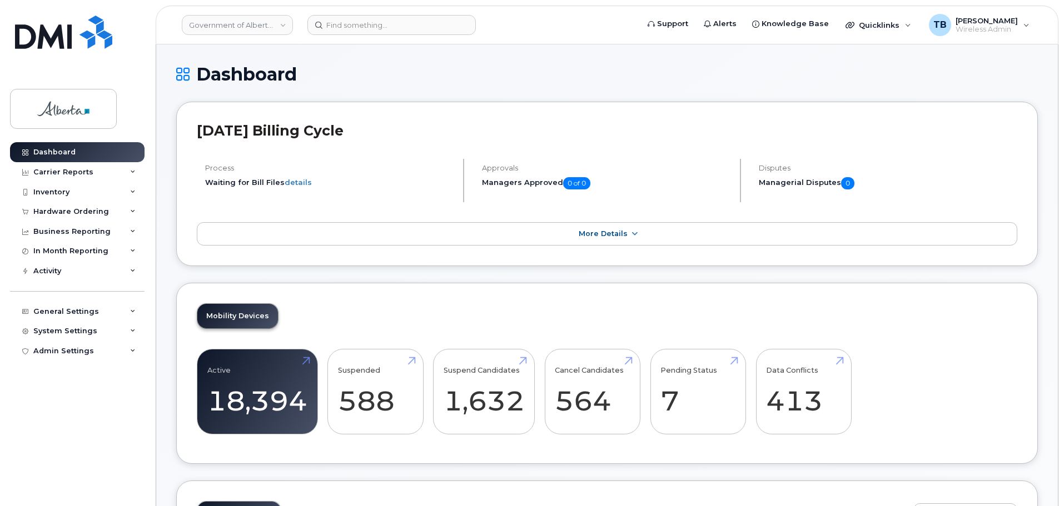 Image resolution: width=1064 pixels, height=506 pixels. What do you see at coordinates (888, 168) in the screenshot?
I see `h4: Disputes` at bounding box center [888, 168].